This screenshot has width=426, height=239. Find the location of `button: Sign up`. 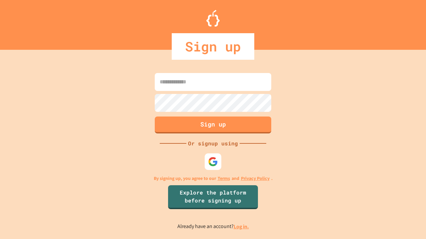

button: Sign up is located at coordinates (213, 125).